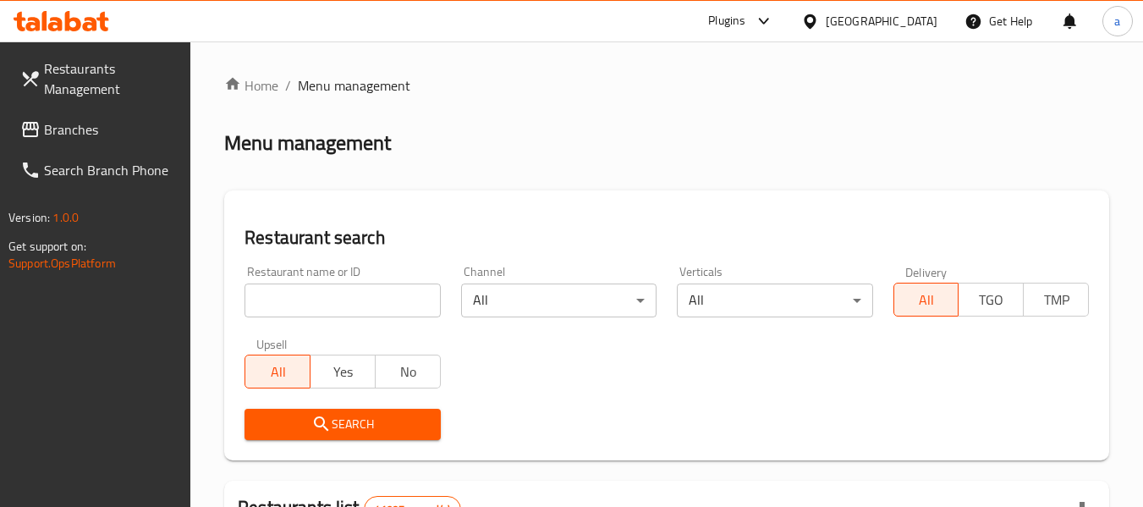 Image resolution: width=1143 pixels, height=507 pixels. What do you see at coordinates (99, 170) in the screenshot?
I see `a: Search Branch Phone` at bounding box center [99, 170].